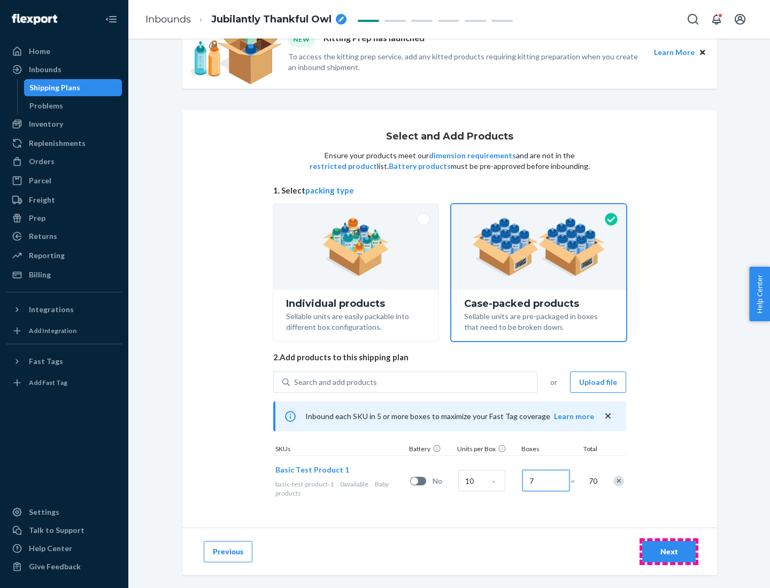  Describe the element at coordinates (450, 137) in the screenshot. I see `h1: Select and Add Products` at that location.